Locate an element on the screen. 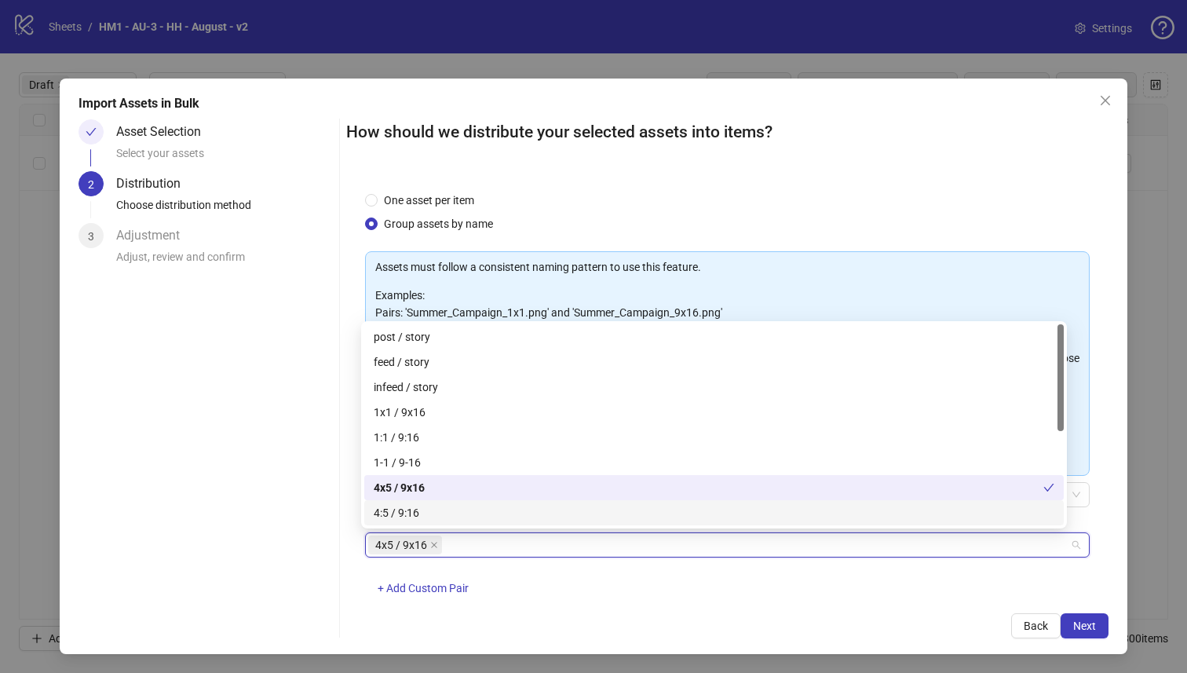  div: Adjustment is located at coordinates (154, 235).